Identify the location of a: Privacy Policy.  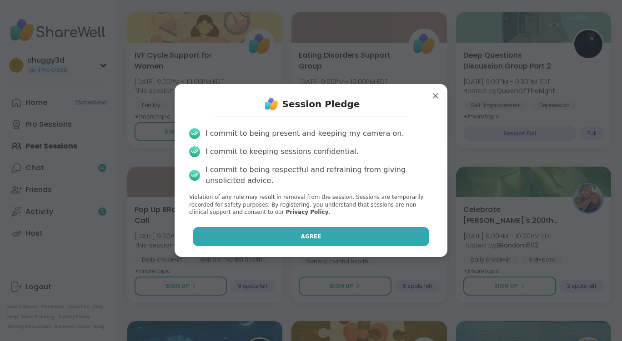
(307, 212).